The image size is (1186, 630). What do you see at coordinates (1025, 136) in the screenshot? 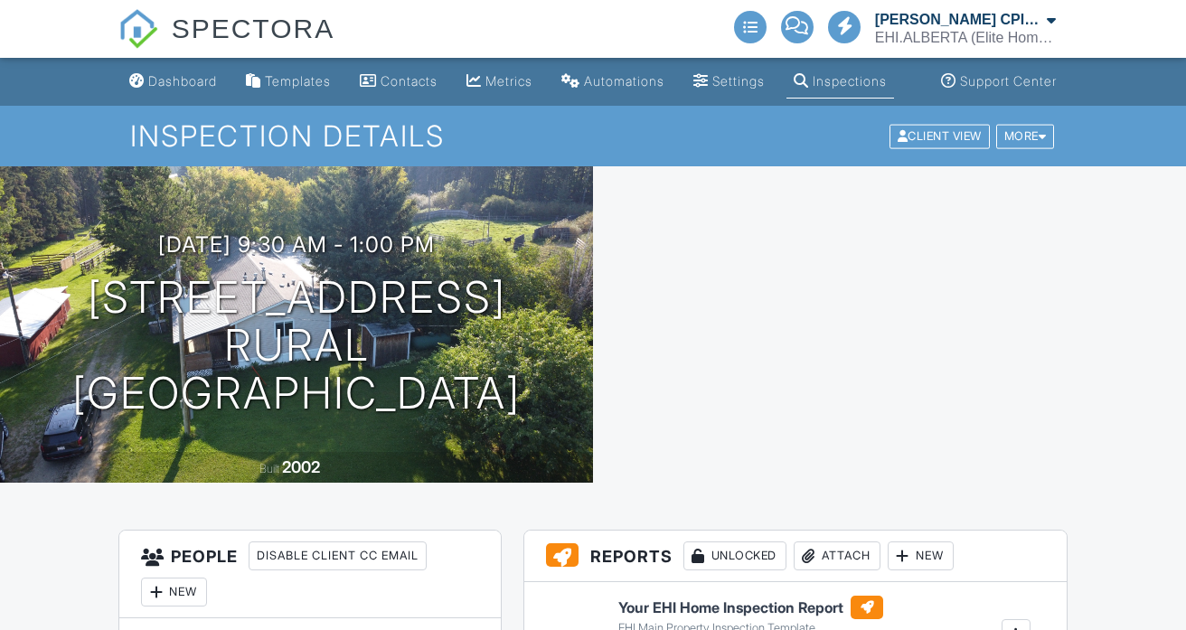
I see `div: More` at bounding box center [1025, 136].